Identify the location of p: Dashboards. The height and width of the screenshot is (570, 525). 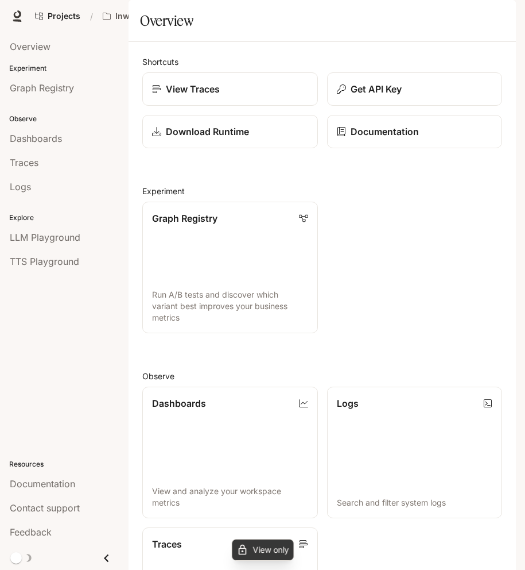
(179, 403).